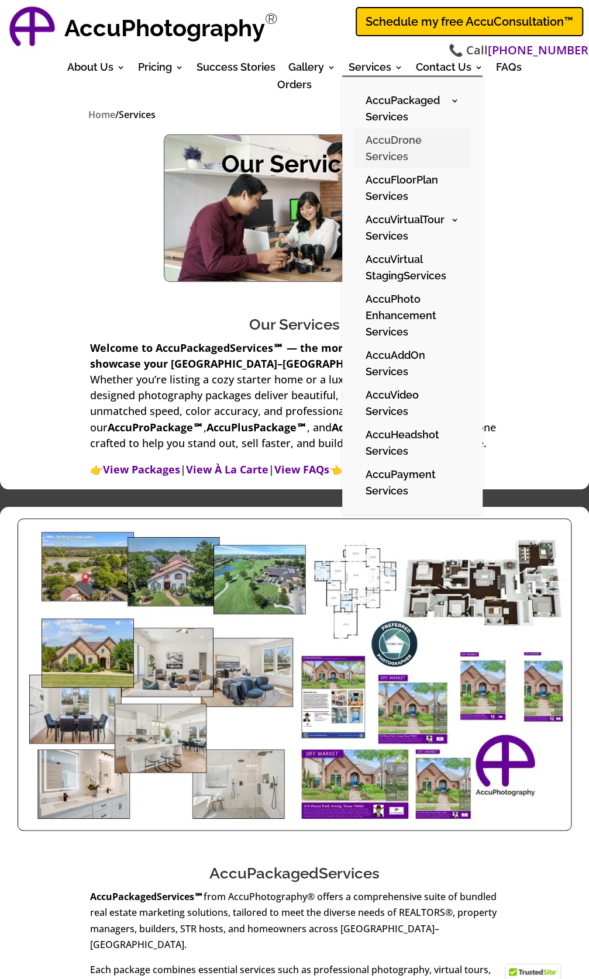  What do you see at coordinates (156, 427) in the screenshot?
I see `strong: AccuProPackage℠` at bounding box center [156, 427].